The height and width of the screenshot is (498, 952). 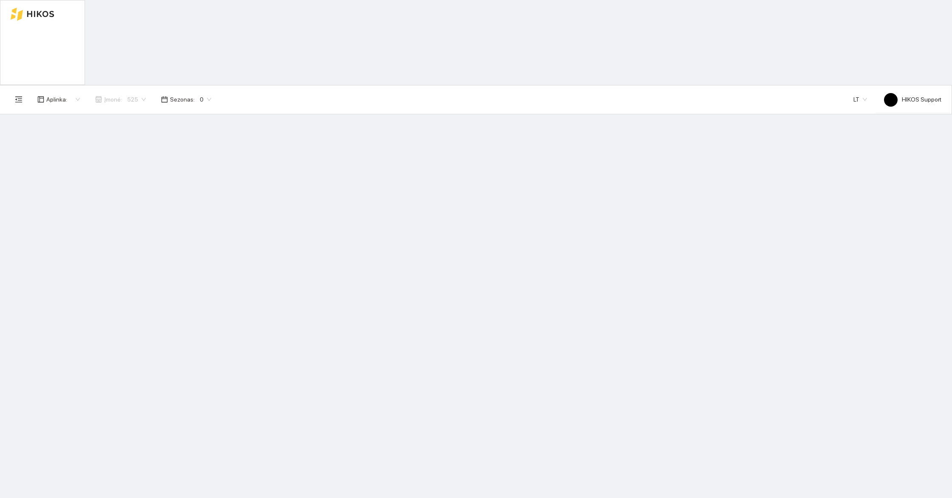 What do you see at coordinates (19, 99) in the screenshot?
I see `button: menu-fold` at bounding box center [19, 99].